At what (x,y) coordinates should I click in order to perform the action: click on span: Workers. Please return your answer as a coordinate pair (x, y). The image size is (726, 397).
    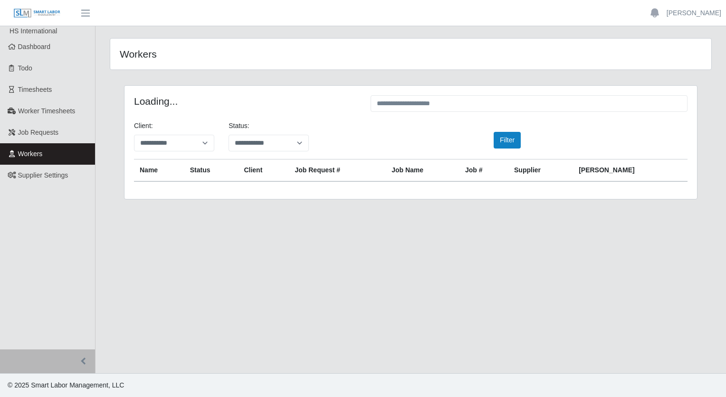
    Looking at the image, I should click on (30, 154).